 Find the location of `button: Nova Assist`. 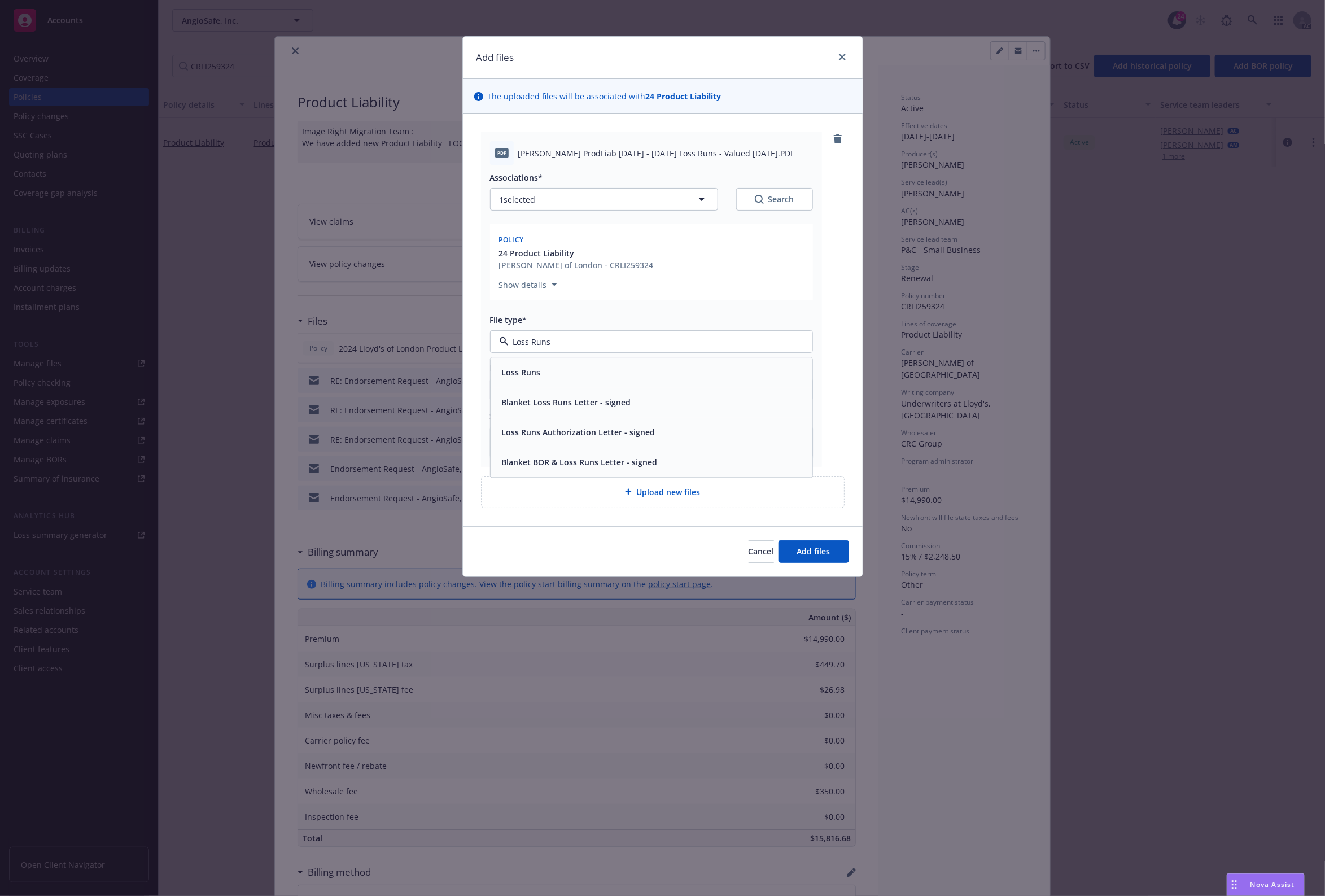

button: Nova Assist is located at coordinates (1266, 885).